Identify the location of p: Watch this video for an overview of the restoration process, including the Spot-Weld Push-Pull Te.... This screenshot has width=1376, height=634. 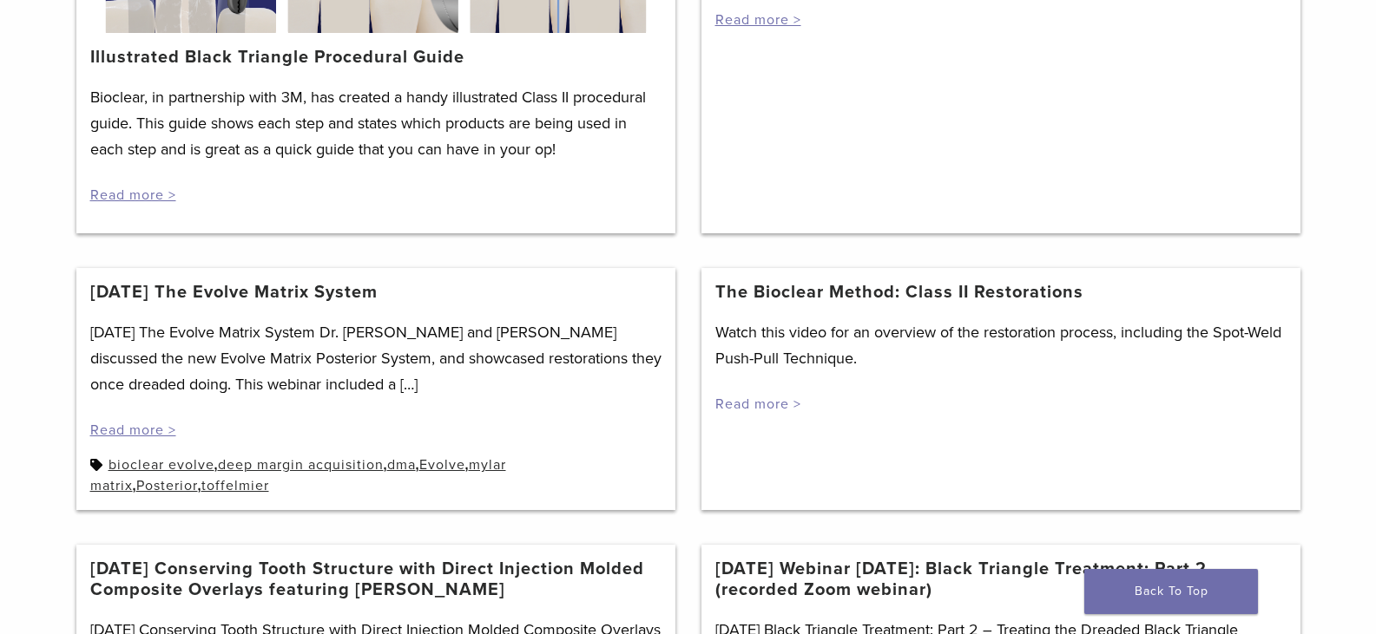
(1001, 345).